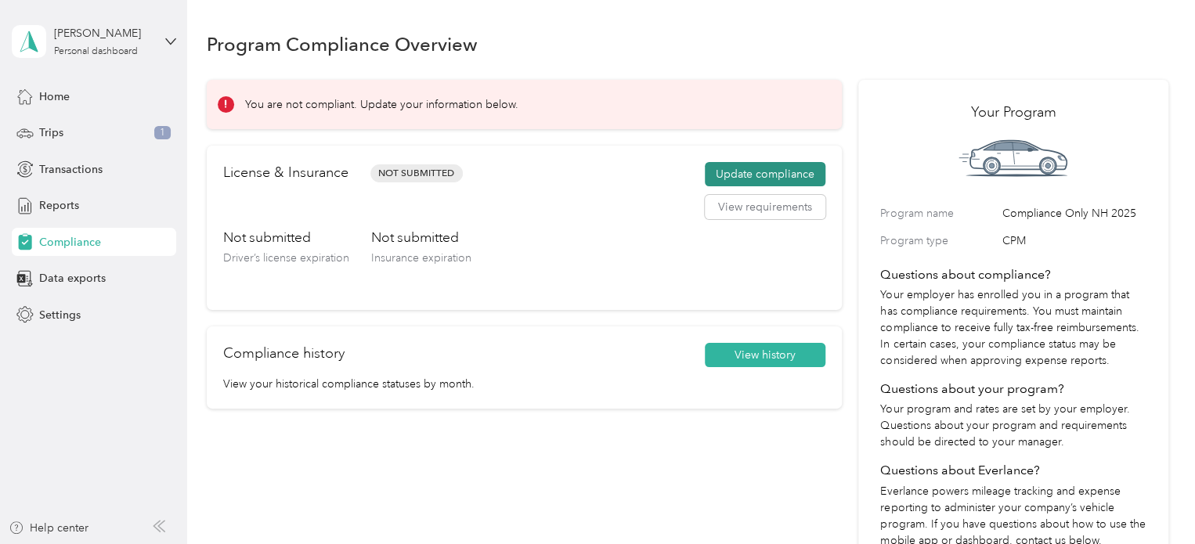  Describe the element at coordinates (49, 528) in the screenshot. I see `div: Help center` at that location.